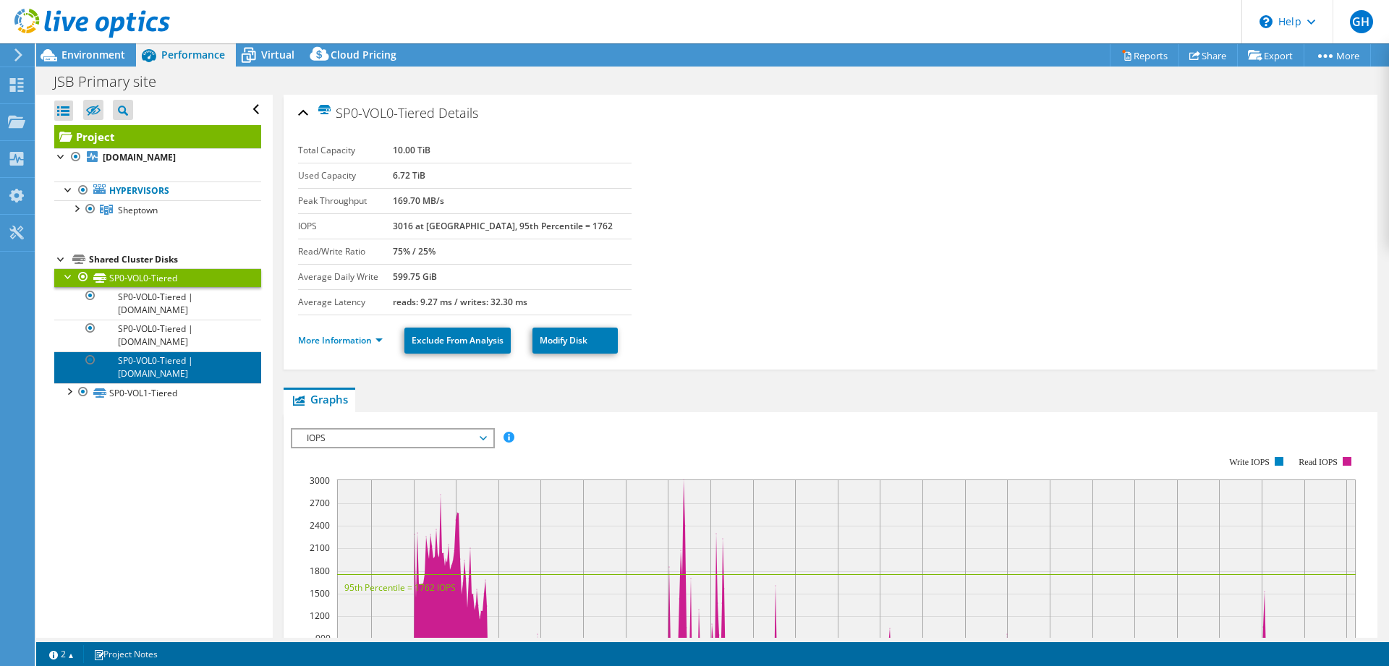  I want to click on span: Cloud Pricing, so click(363, 54).